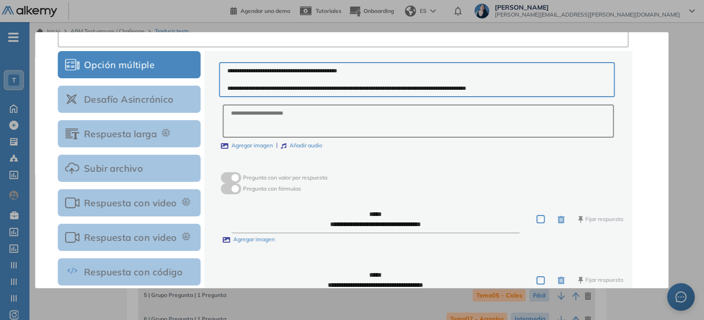 Image resolution: width=704 pixels, height=320 pixels. Describe the element at coordinates (129, 272) in the screenshot. I see `button: Respuesta con código` at that location.